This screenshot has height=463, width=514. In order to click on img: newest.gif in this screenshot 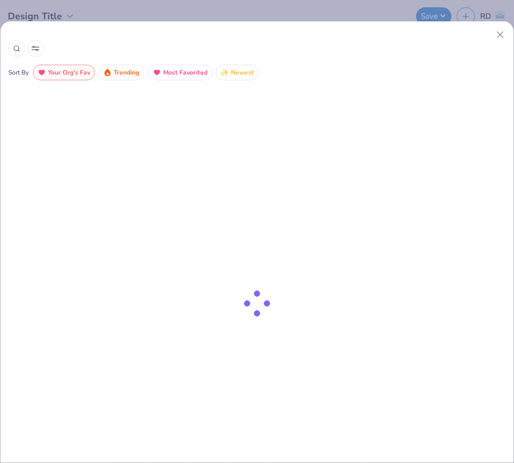, I will do `click(225, 72)`.